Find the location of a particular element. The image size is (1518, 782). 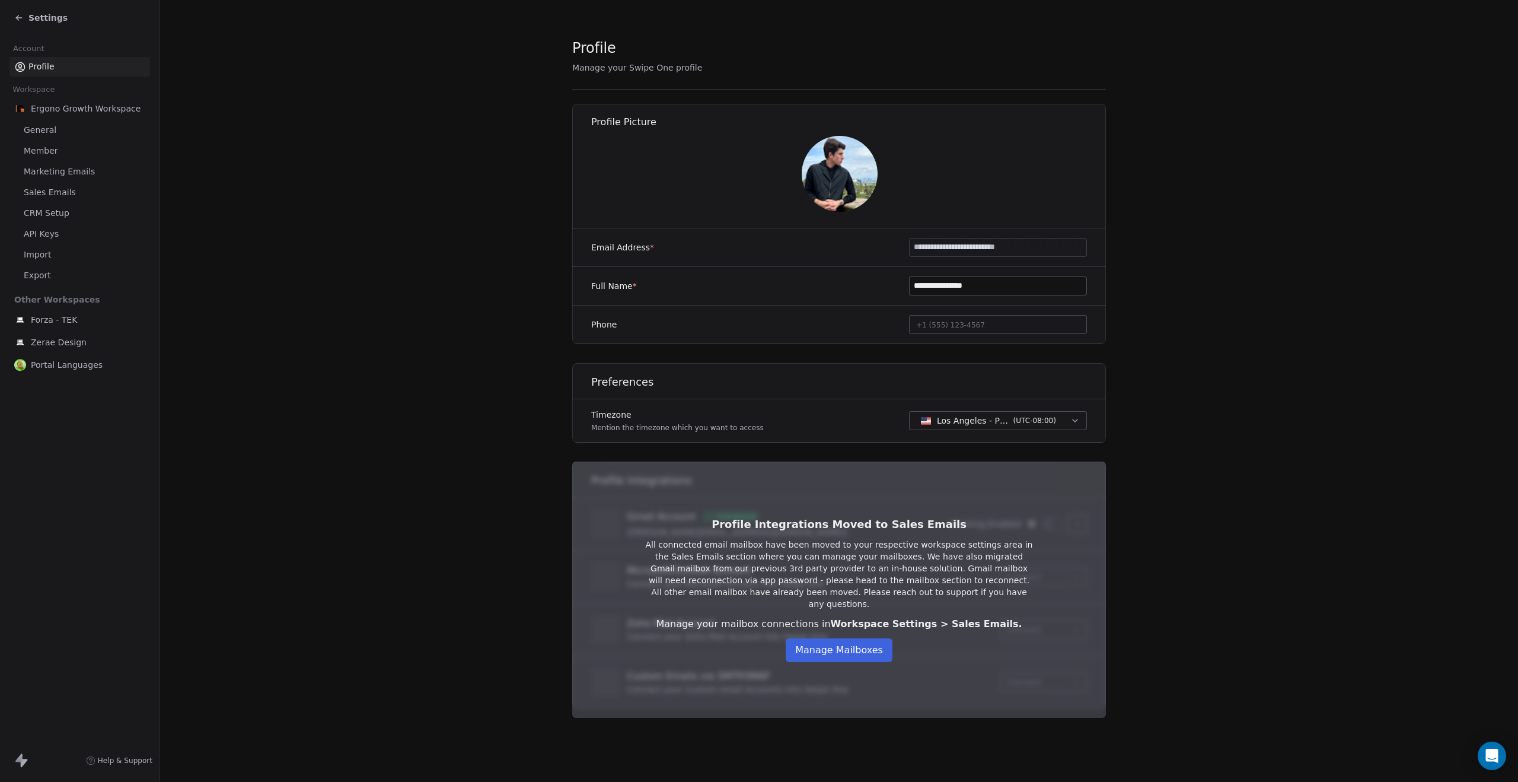

a: Export is located at coordinates (79, 275).